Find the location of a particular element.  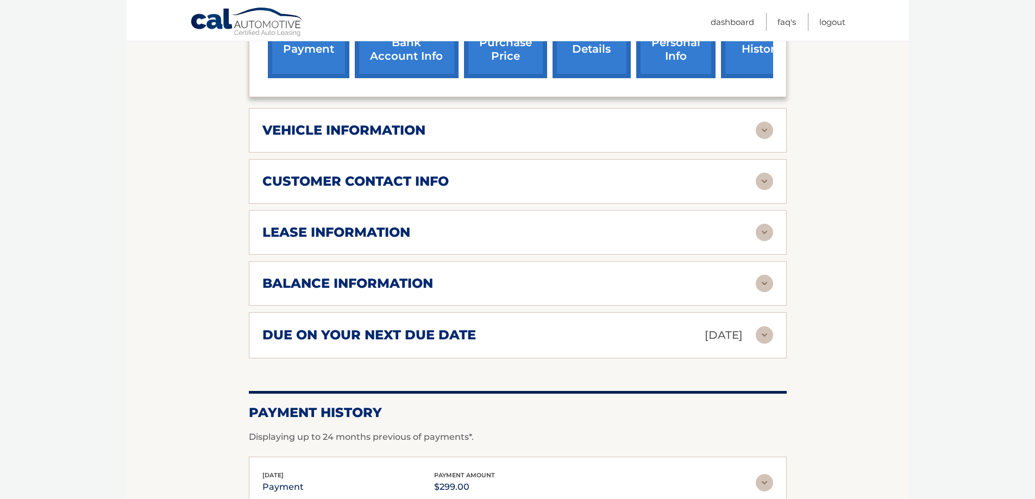

p: payment is located at coordinates (283, 487).